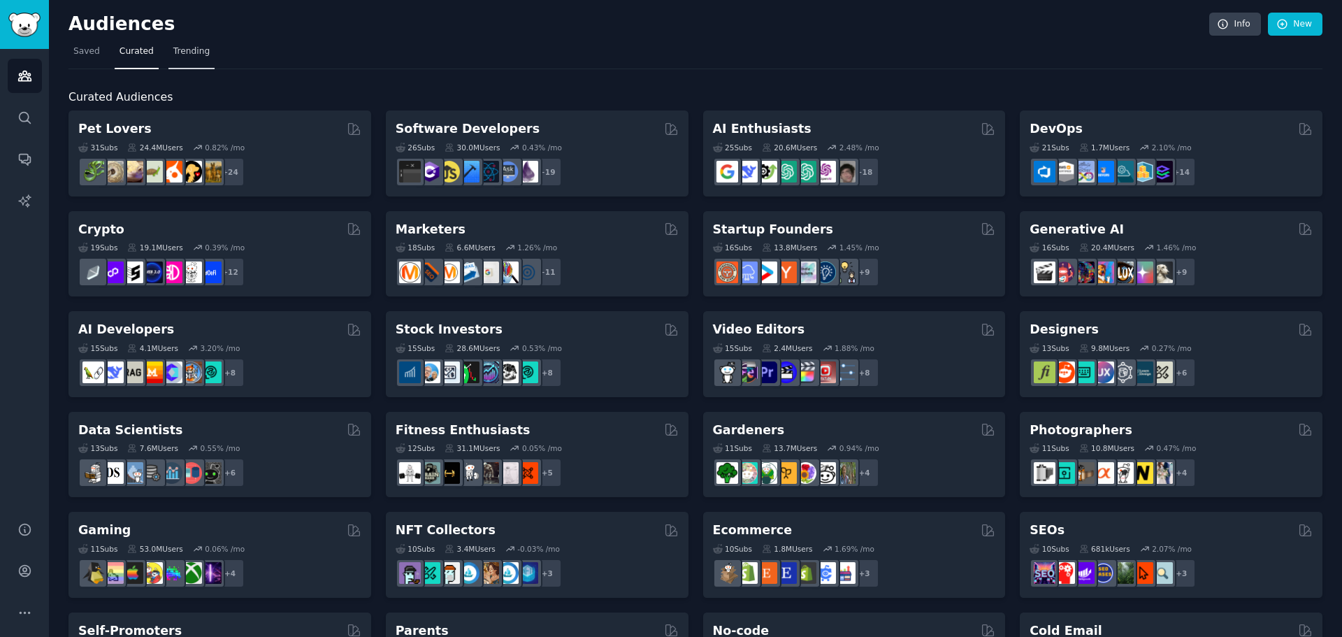  Describe the element at coordinates (191, 572) in the screenshot. I see `img: XboxGamers` at that location.